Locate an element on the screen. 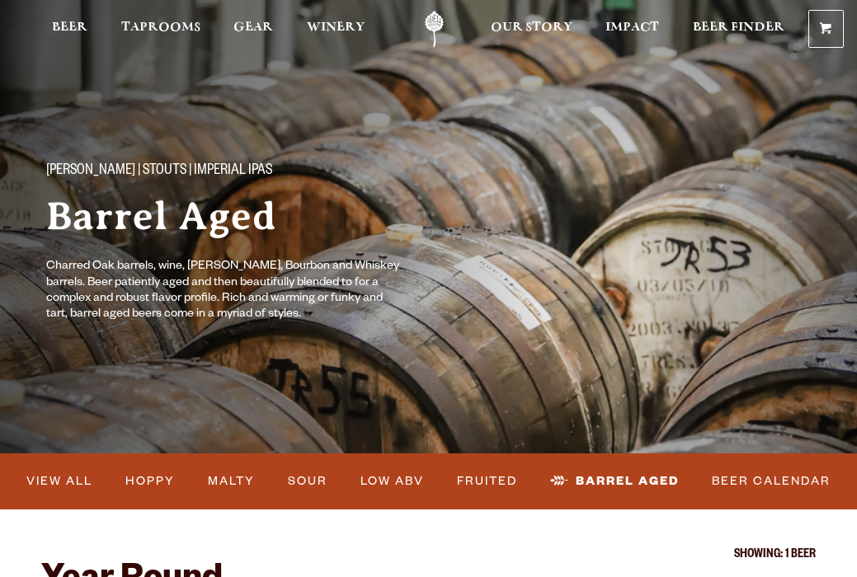 This screenshot has width=857, height=577. span: Beer is located at coordinates (69, 27).